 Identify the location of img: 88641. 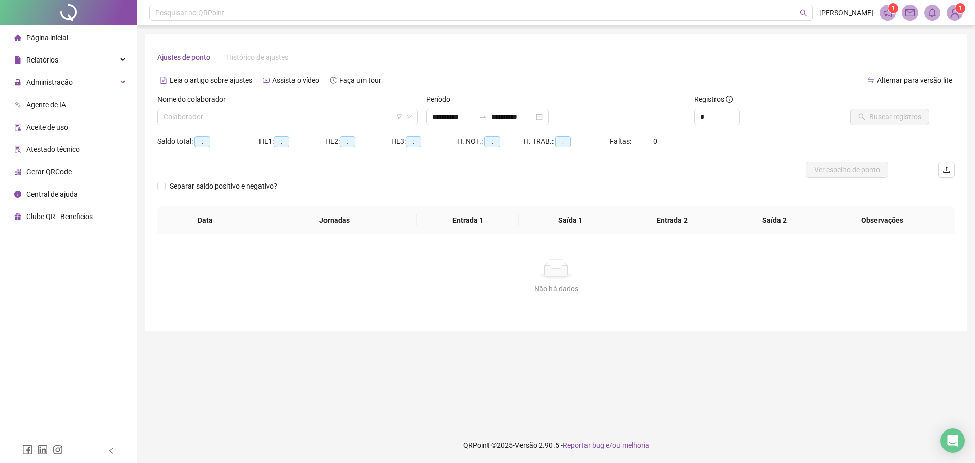
(955, 13).